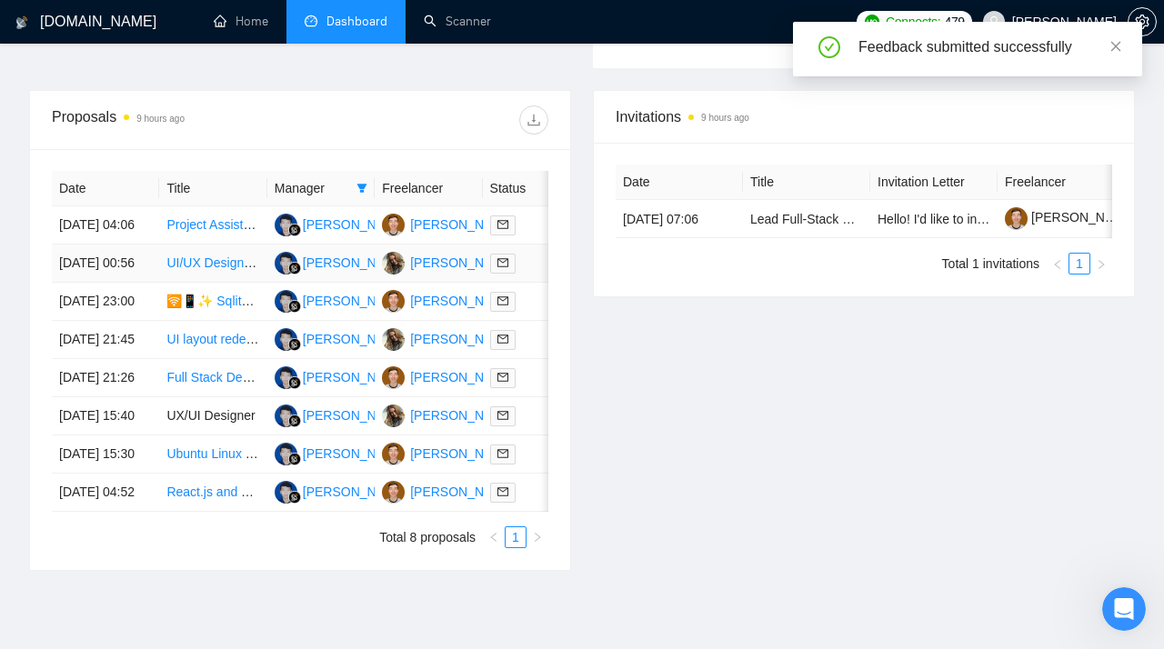 The width and height of the screenshot is (1164, 649). Describe the element at coordinates (457, 21) in the screenshot. I see `a: searchScanner` at that location.